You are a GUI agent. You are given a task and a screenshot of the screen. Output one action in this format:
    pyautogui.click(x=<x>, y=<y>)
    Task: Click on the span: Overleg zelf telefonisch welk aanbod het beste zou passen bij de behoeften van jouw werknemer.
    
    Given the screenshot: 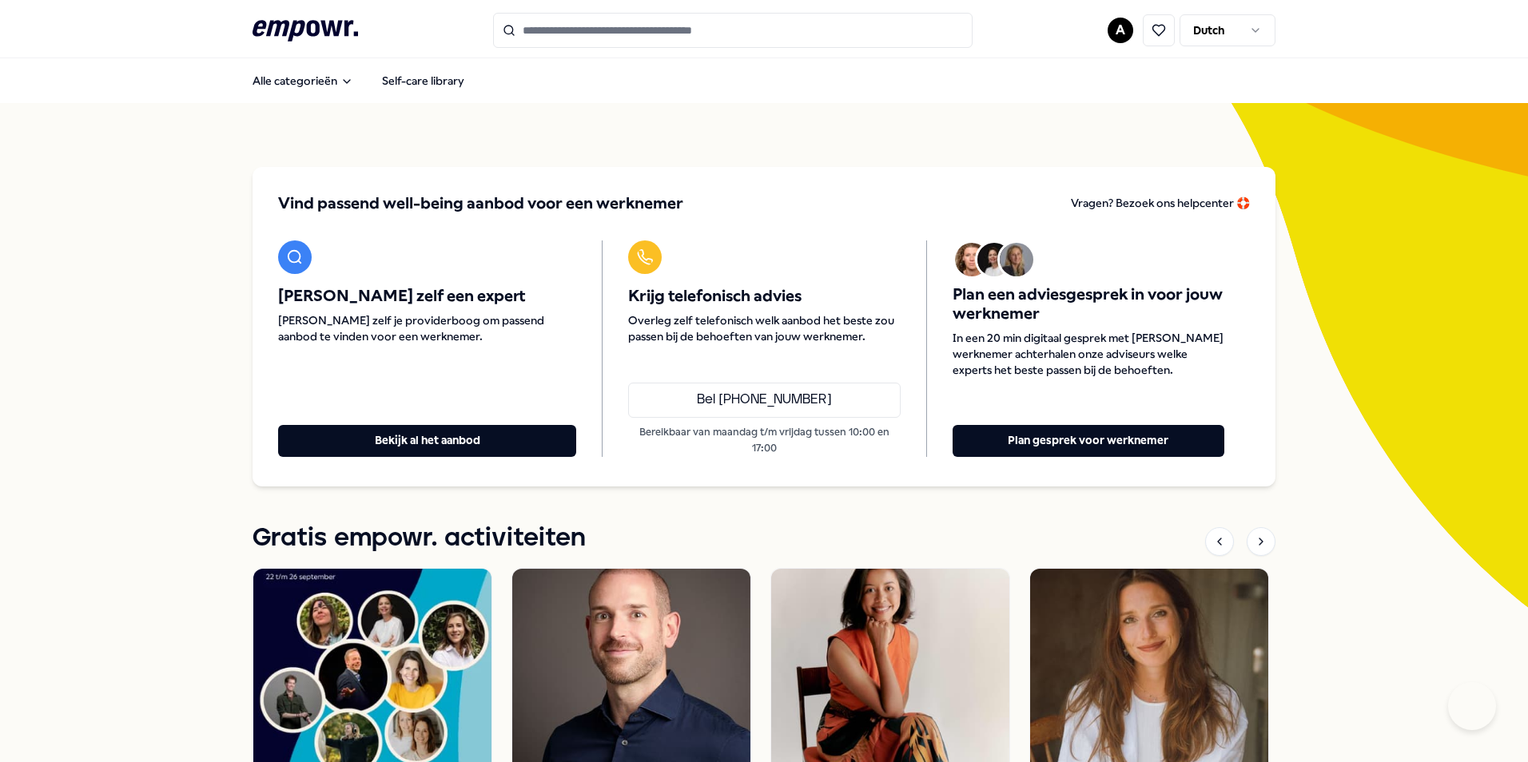 What is the action you would take?
    pyautogui.click(x=764, y=328)
    